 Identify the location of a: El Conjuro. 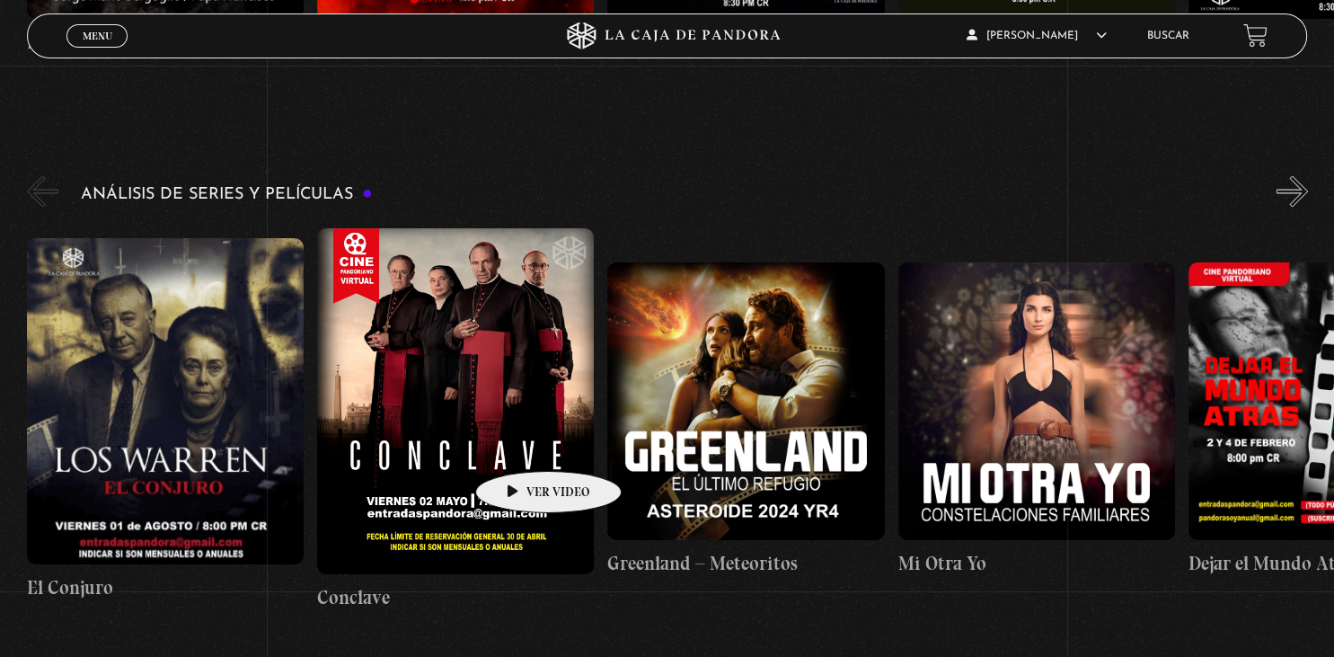
(165, 419).